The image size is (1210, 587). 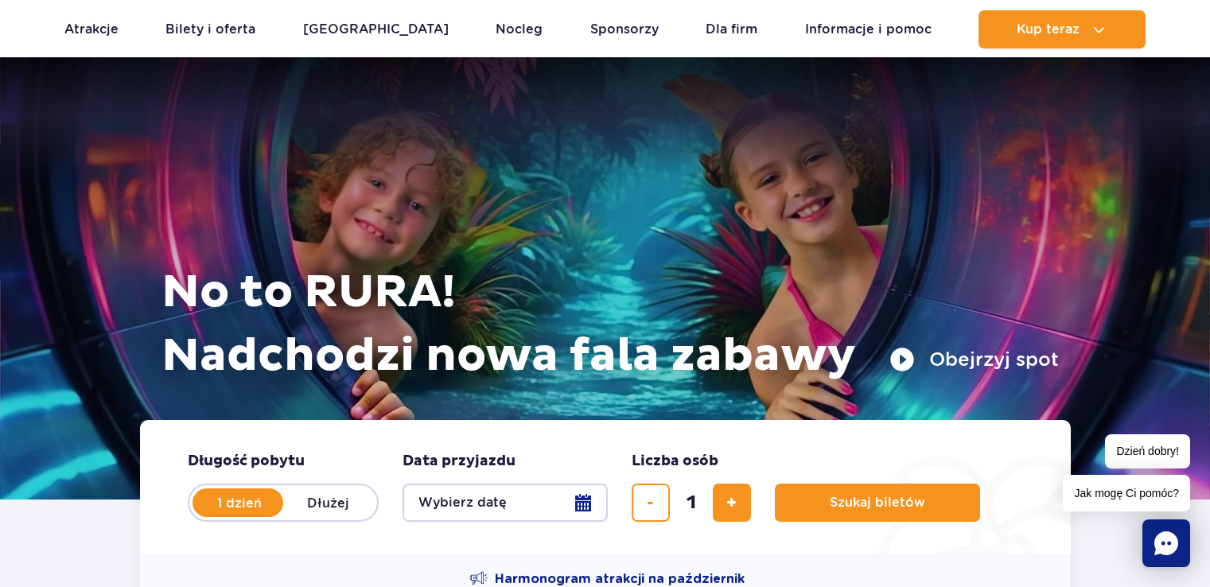 I want to click on span: Data przyjazdu, so click(x=459, y=462).